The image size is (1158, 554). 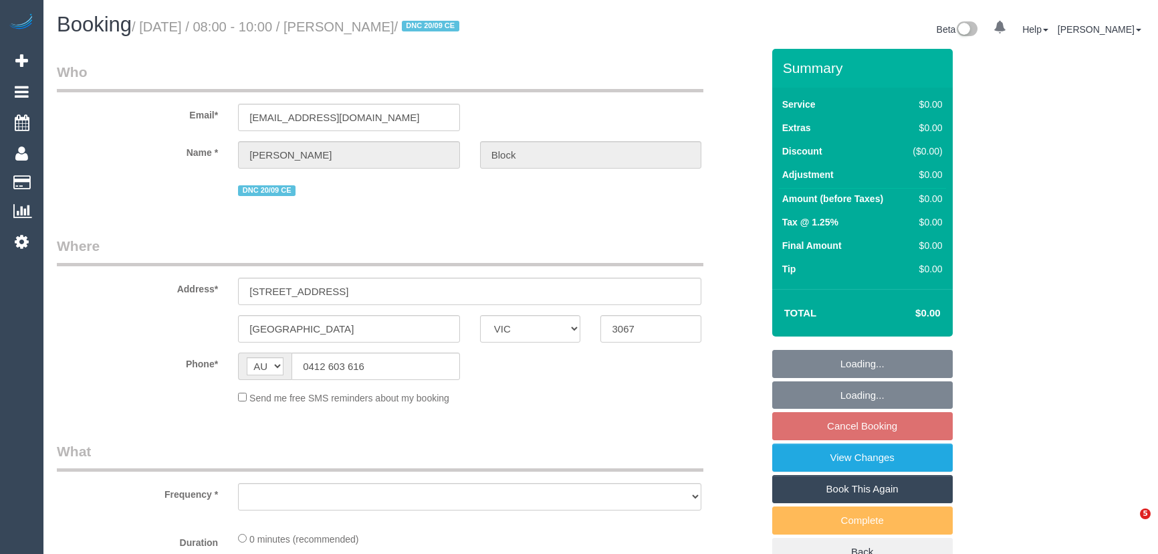 I want to click on a: View Changes, so click(x=862, y=457).